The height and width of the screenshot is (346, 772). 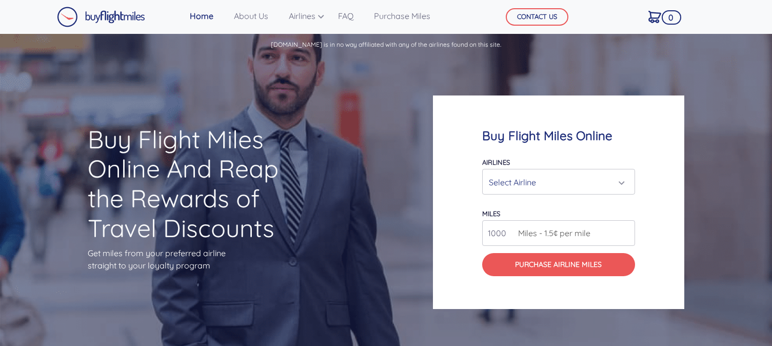 I want to click on h4: Buy Flight Miles Online, so click(x=559, y=135).